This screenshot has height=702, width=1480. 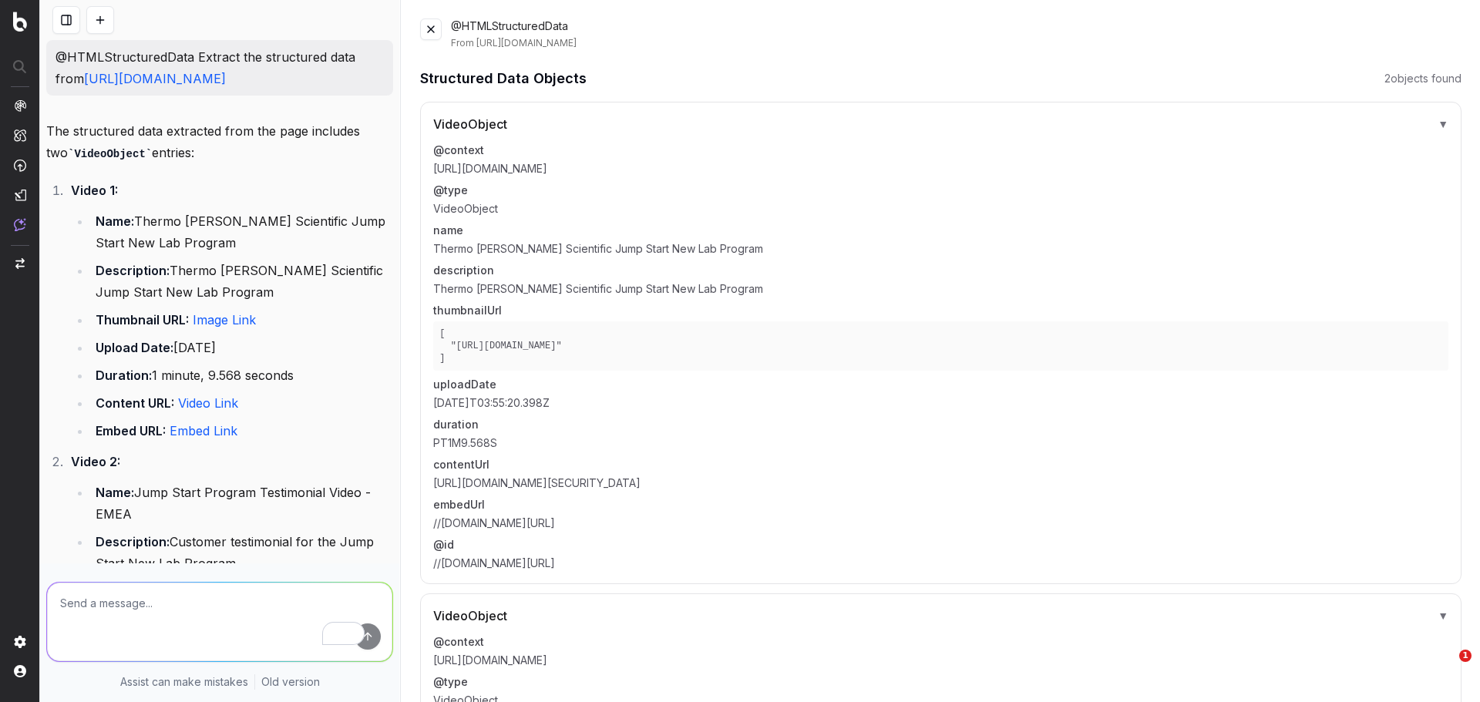 What do you see at coordinates (123, 375) in the screenshot?
I see `strong: Duration:` at bounding box center [123, 375].